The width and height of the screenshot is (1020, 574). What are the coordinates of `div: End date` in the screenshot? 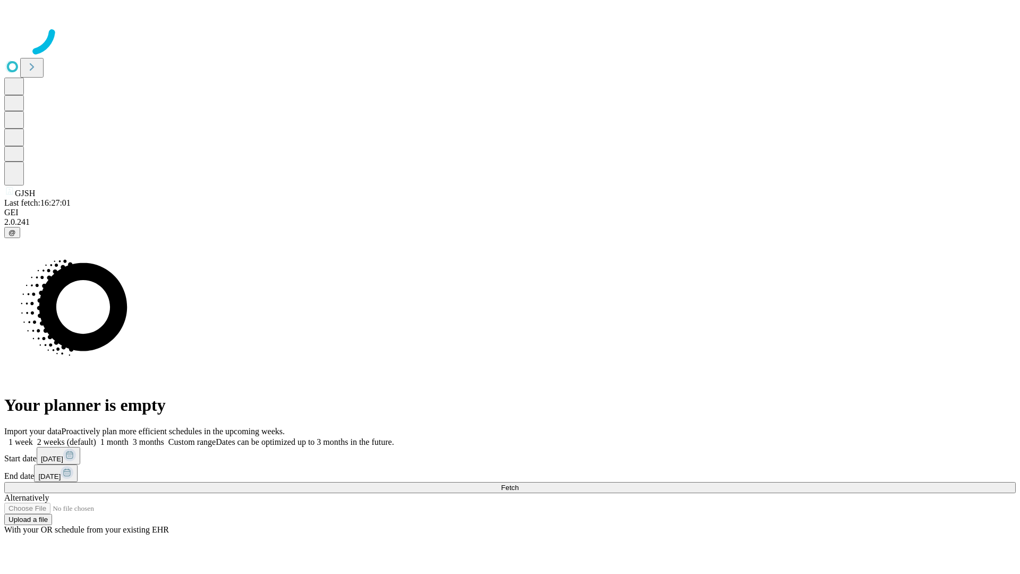 It's located at (510, 473).